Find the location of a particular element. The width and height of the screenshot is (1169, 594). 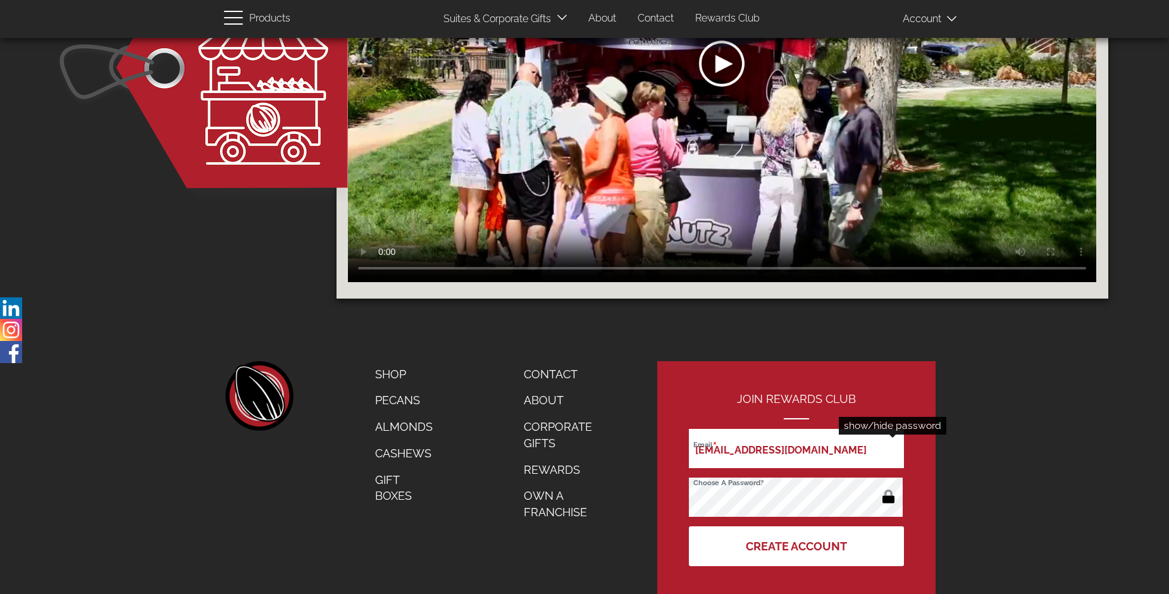

a: Own a Franchise is located at coordinates (565, 503).